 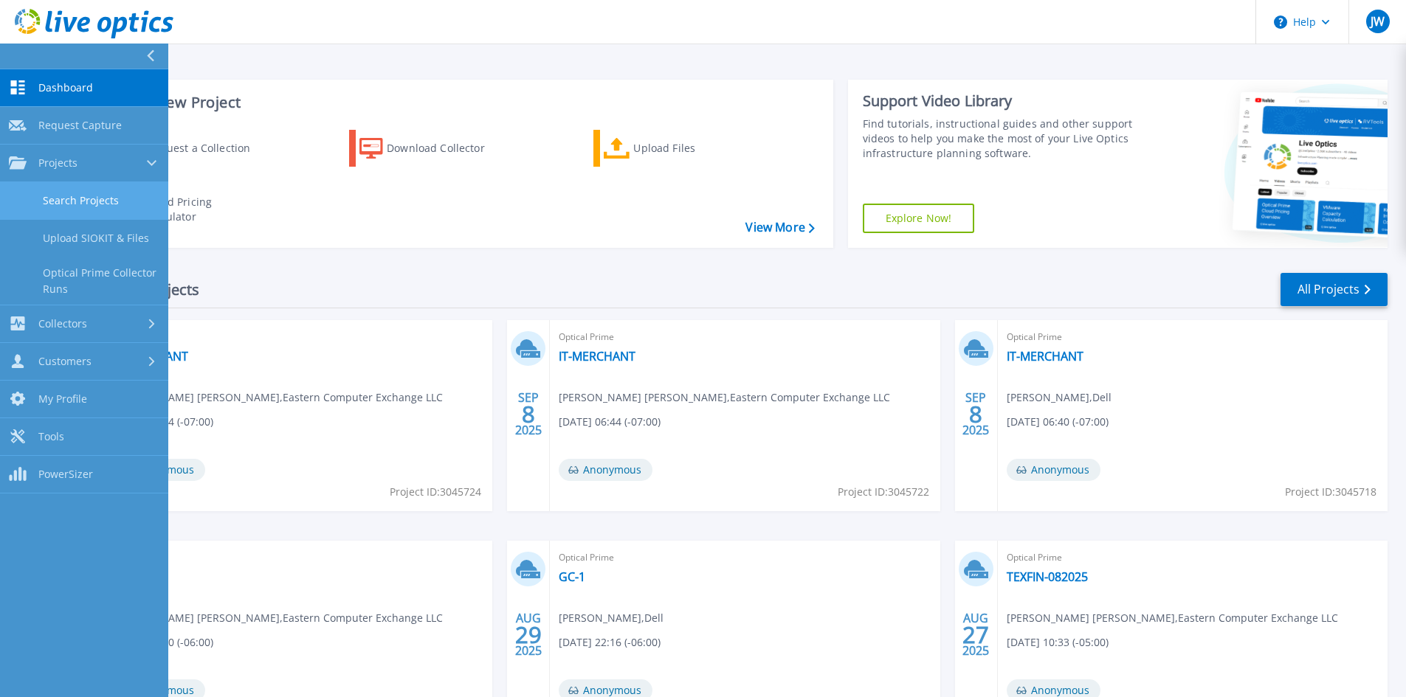 I want to click on div: Upload Files, so click(x=692, y=148).